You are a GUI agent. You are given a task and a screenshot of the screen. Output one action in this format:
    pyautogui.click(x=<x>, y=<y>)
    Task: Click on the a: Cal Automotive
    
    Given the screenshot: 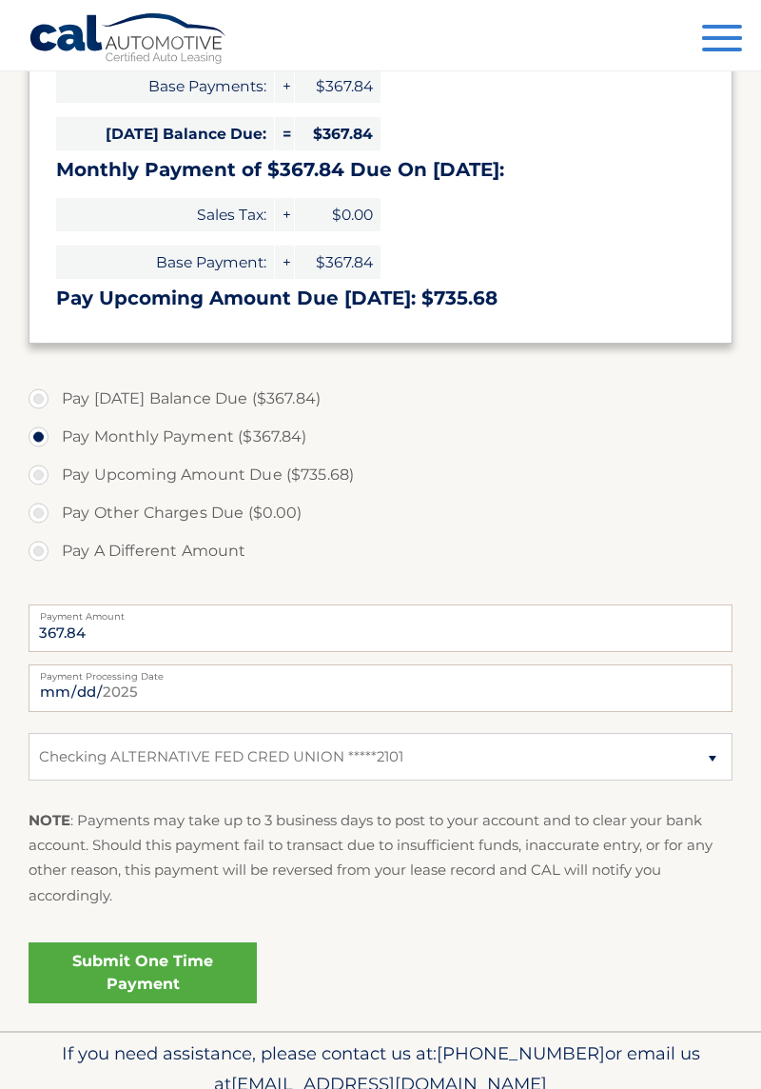 What is the action you would take?
    pyautogui.click(x=128, y=40)
    